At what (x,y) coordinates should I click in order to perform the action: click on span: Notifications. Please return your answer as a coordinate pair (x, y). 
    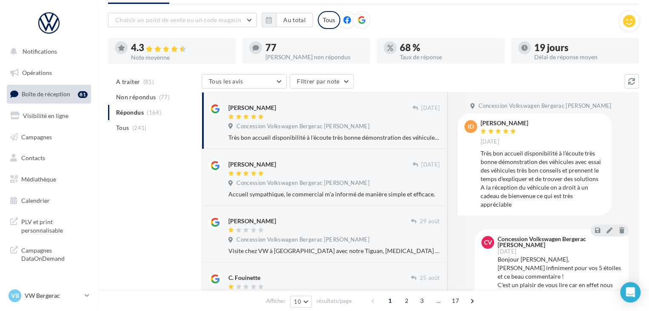
    Looking at the image, I should click on (40, 51).